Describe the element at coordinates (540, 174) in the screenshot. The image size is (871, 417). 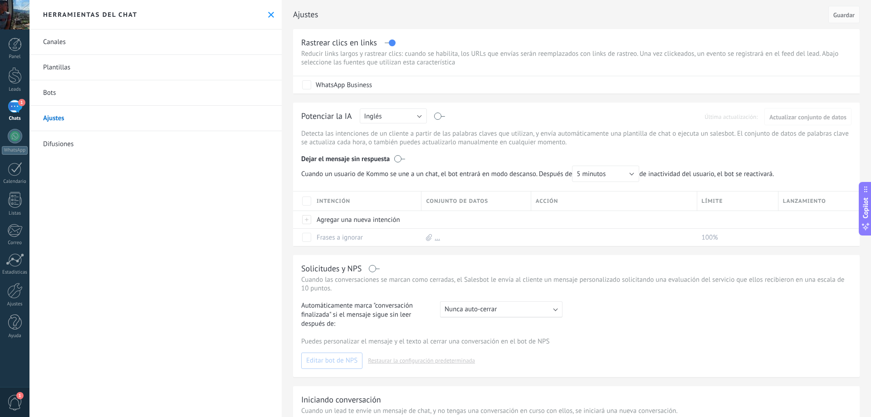
I see `span: de inactividad del usuario, el bot se reactivará.` at that location.